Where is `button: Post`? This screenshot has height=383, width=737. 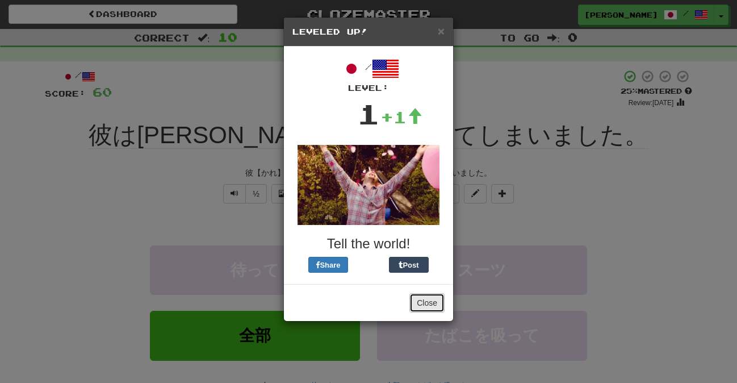
button: Post is located at coordinates (409, 265).